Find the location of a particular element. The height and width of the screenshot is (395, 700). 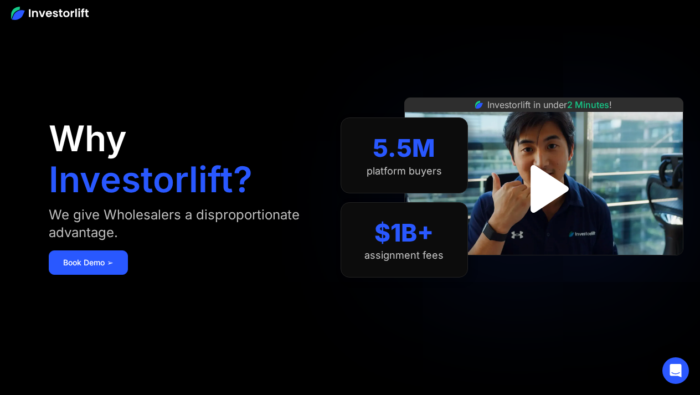

a: open lightbox is located at coordinates (544, 189).